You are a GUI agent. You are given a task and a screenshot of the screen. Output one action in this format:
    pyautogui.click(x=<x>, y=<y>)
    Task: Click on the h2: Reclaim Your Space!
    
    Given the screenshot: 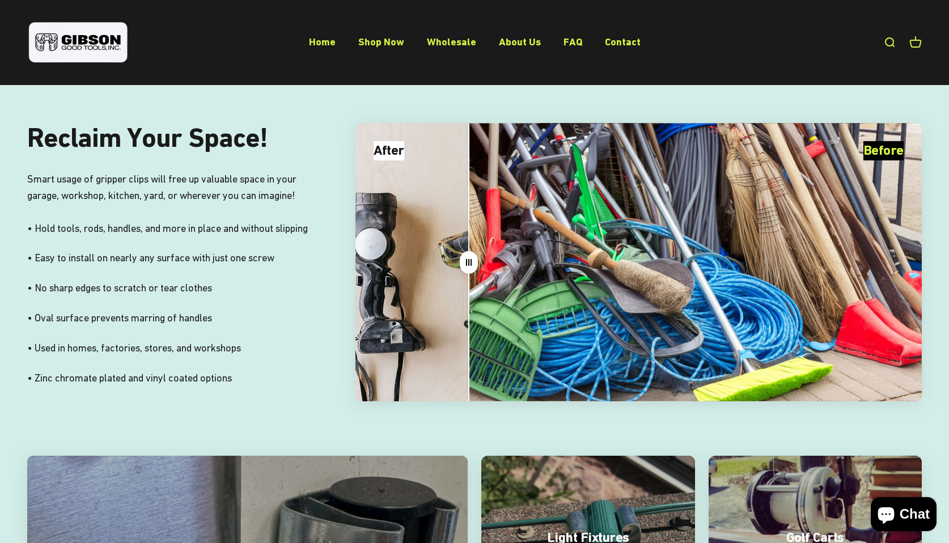 What is the action you would take?
    pyautogui.click(x=168, y=138)
    